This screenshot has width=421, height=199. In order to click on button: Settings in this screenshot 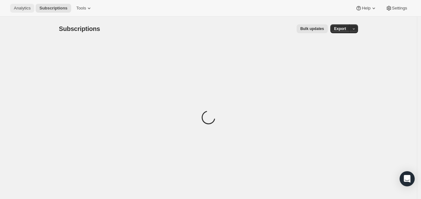, I will do `click(397, 8)`.